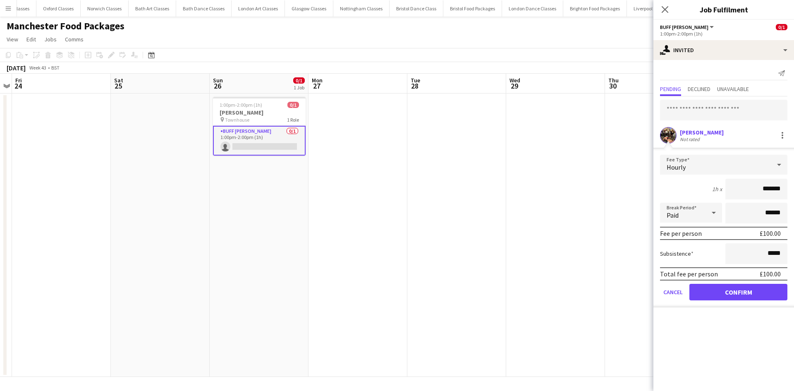 Image resolution: width=794 pixels, height=391 pixels. Describe the element at coordinates (237, 119) in the screenshot. I see `span: Townhouse` at that location.